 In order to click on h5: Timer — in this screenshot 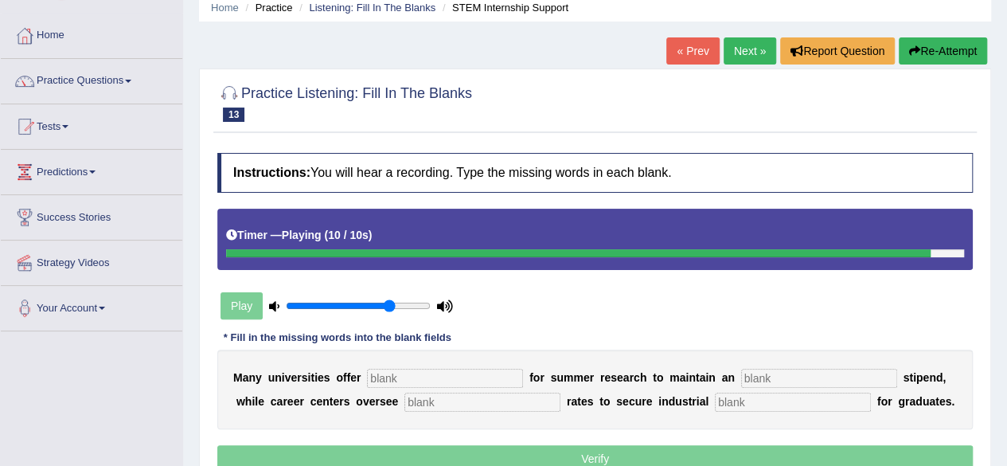, I will do `click(298, 235)`.